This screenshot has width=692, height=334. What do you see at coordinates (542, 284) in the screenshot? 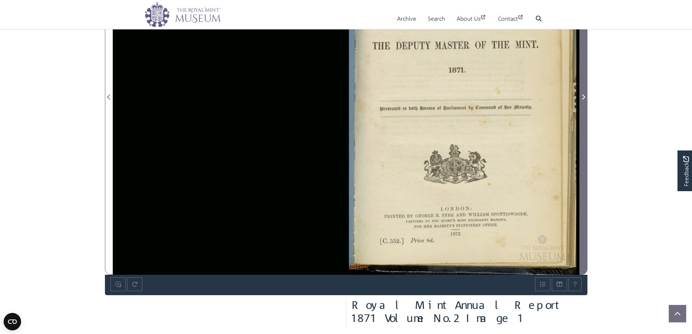
I see `button: Open metadata window` at bounding box center [542, 284].